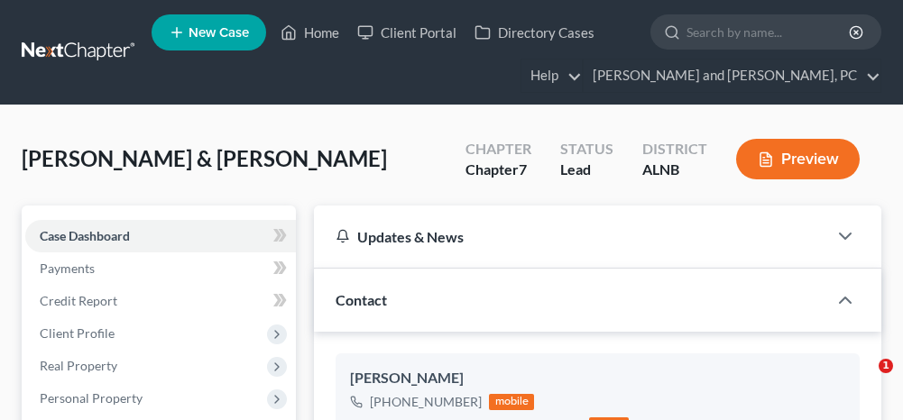 This screenshot has height=420, width=903. What do you see at coordinates (77, 333) in the screenshot?
I see `span: Client Profile` at bounding box center [77, 333].